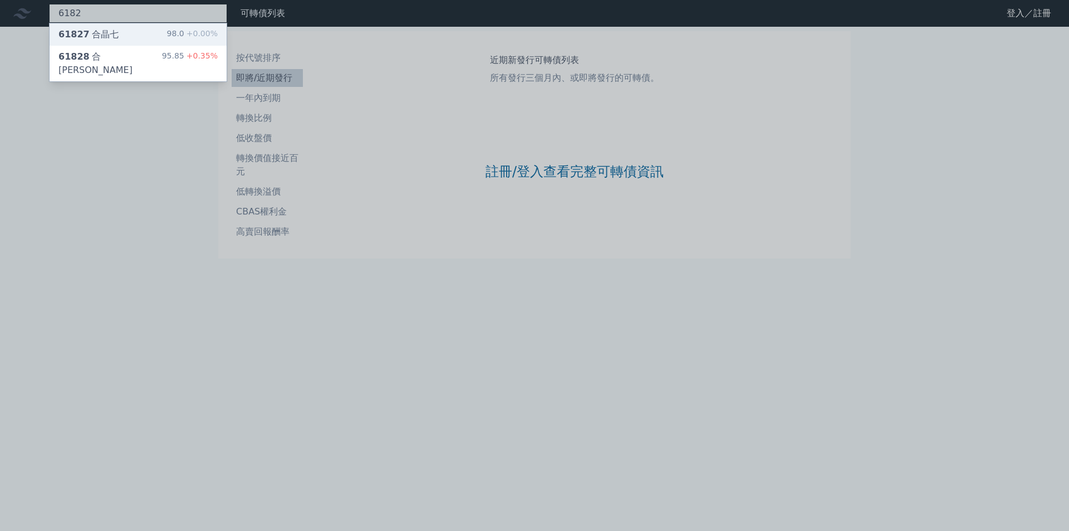 Image resolution: width=1069 pixels, height=531 pixels. I want to click on div: 95.85, so click(190, 63).